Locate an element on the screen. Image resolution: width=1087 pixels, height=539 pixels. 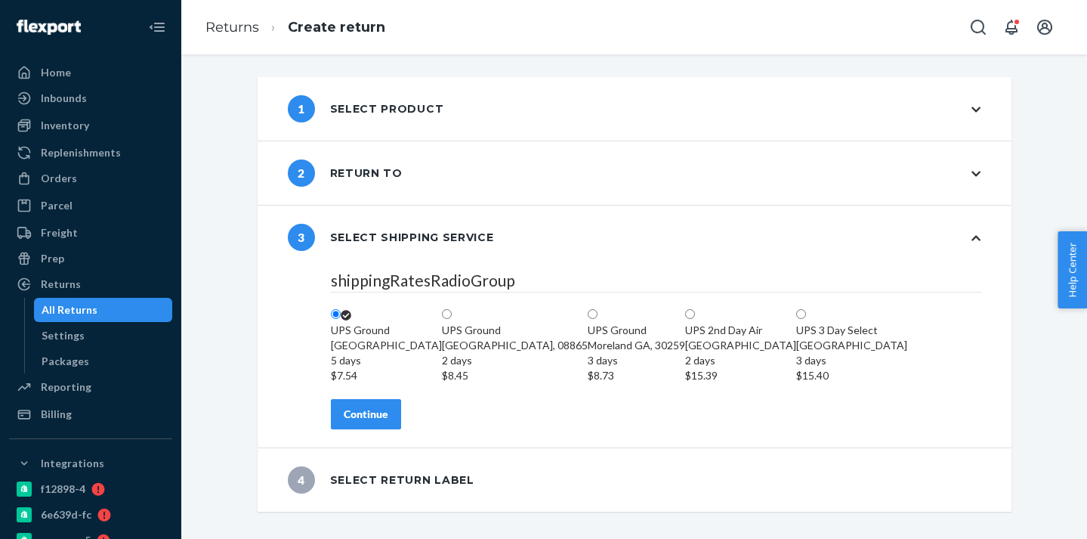
div: Moreland GA, 30259 is located at coordinates (636, 360).